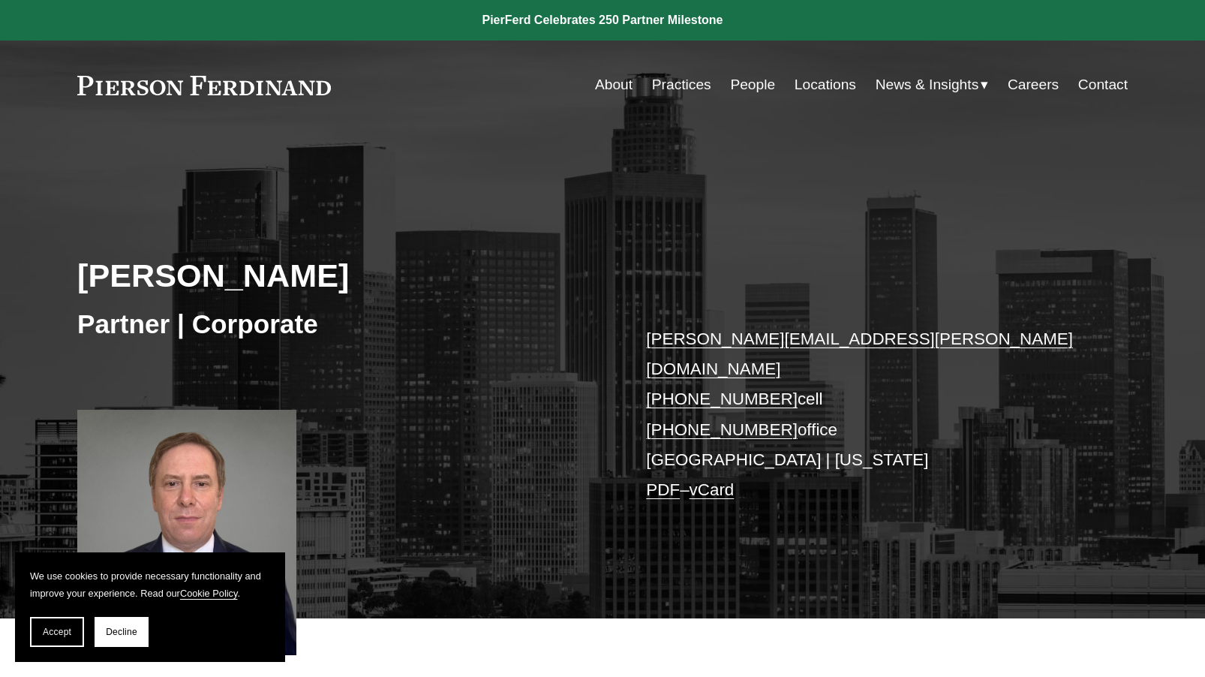  Describe the element at coordinates (1034, 85) in the screenshot. I see `a: Careers` at that location.